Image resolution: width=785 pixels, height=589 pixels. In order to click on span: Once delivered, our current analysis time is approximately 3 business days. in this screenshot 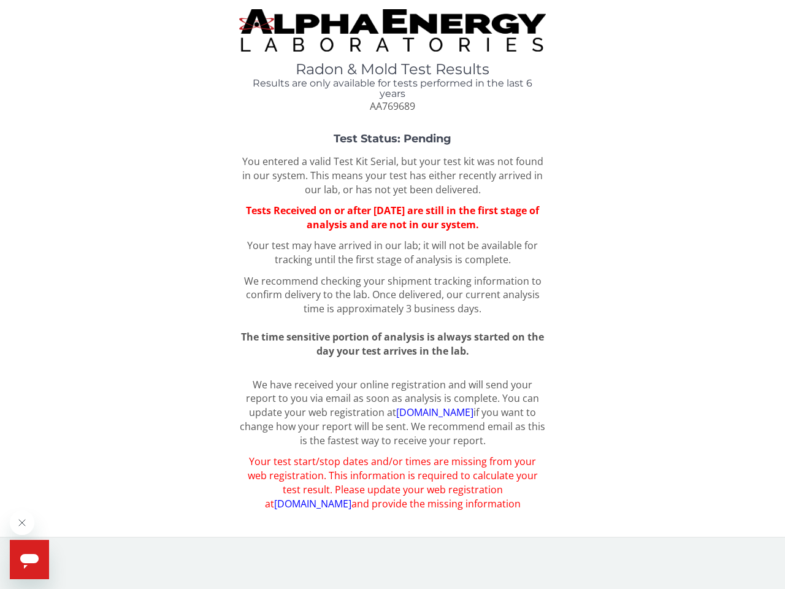, I will do `click(421, 301)`.